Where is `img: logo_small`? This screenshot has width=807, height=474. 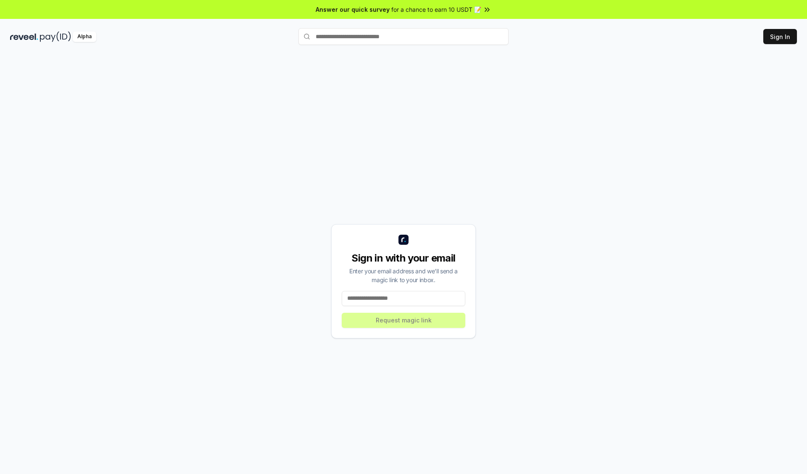 img: logo_small is located at coordinates (403, 240).